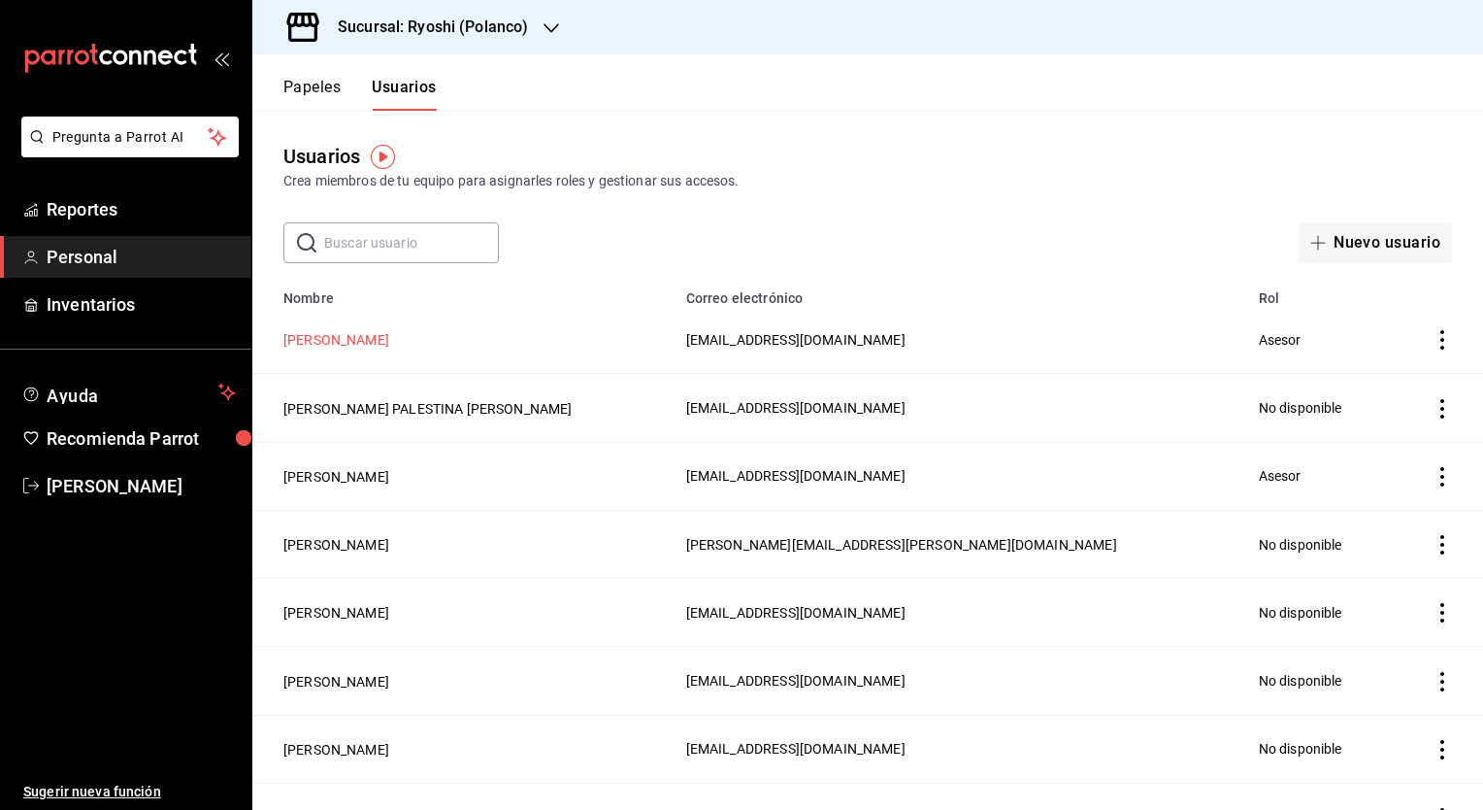  I want to click on font: Usuarios, so click(404, 87).